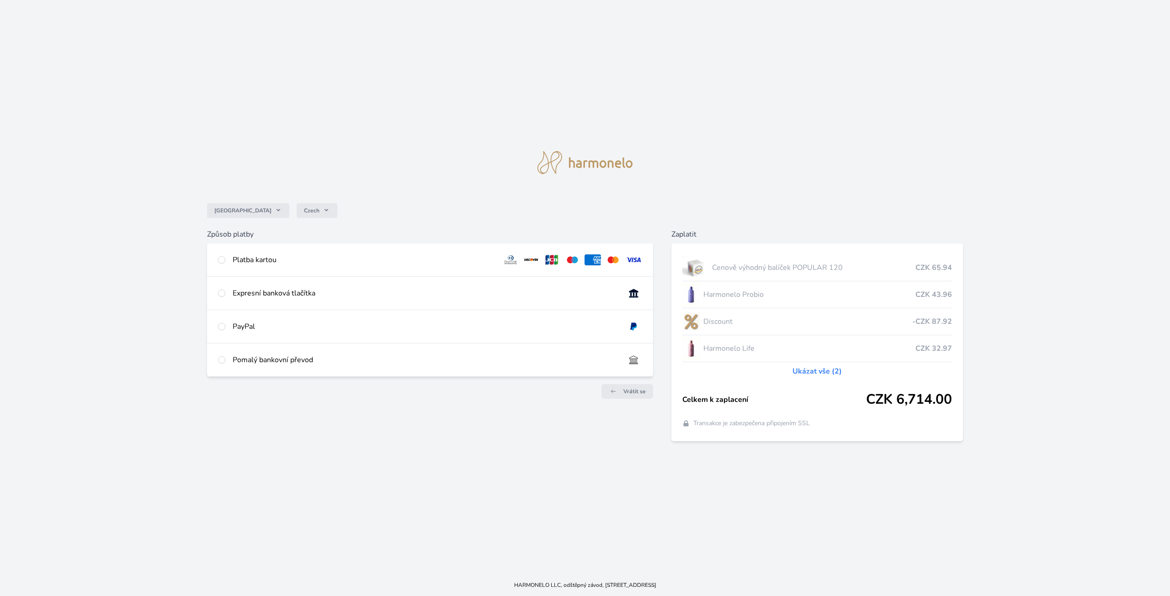 The image size is (1170, 596). I want to click on img: onlineBanking_CZ.svg, so click(633, 293).